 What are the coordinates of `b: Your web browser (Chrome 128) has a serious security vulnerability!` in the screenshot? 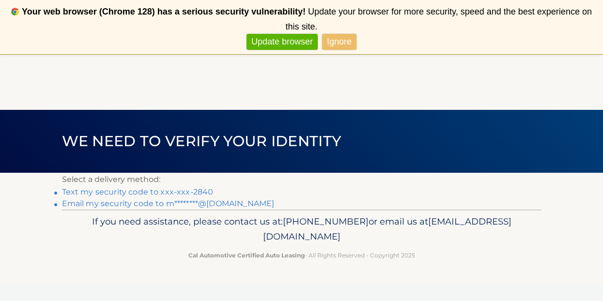 It's located at (164, 12).